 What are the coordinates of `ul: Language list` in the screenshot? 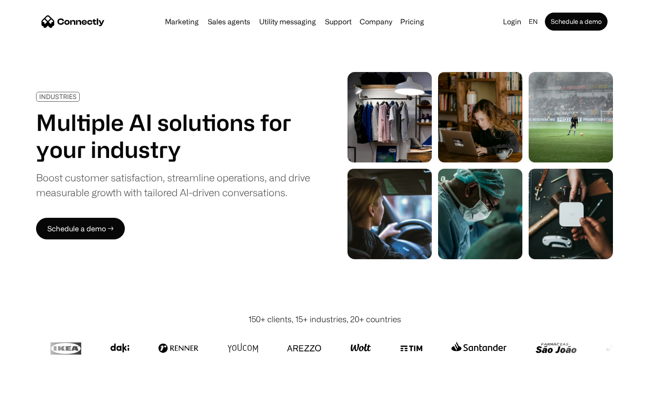 It's located at (36, 396).